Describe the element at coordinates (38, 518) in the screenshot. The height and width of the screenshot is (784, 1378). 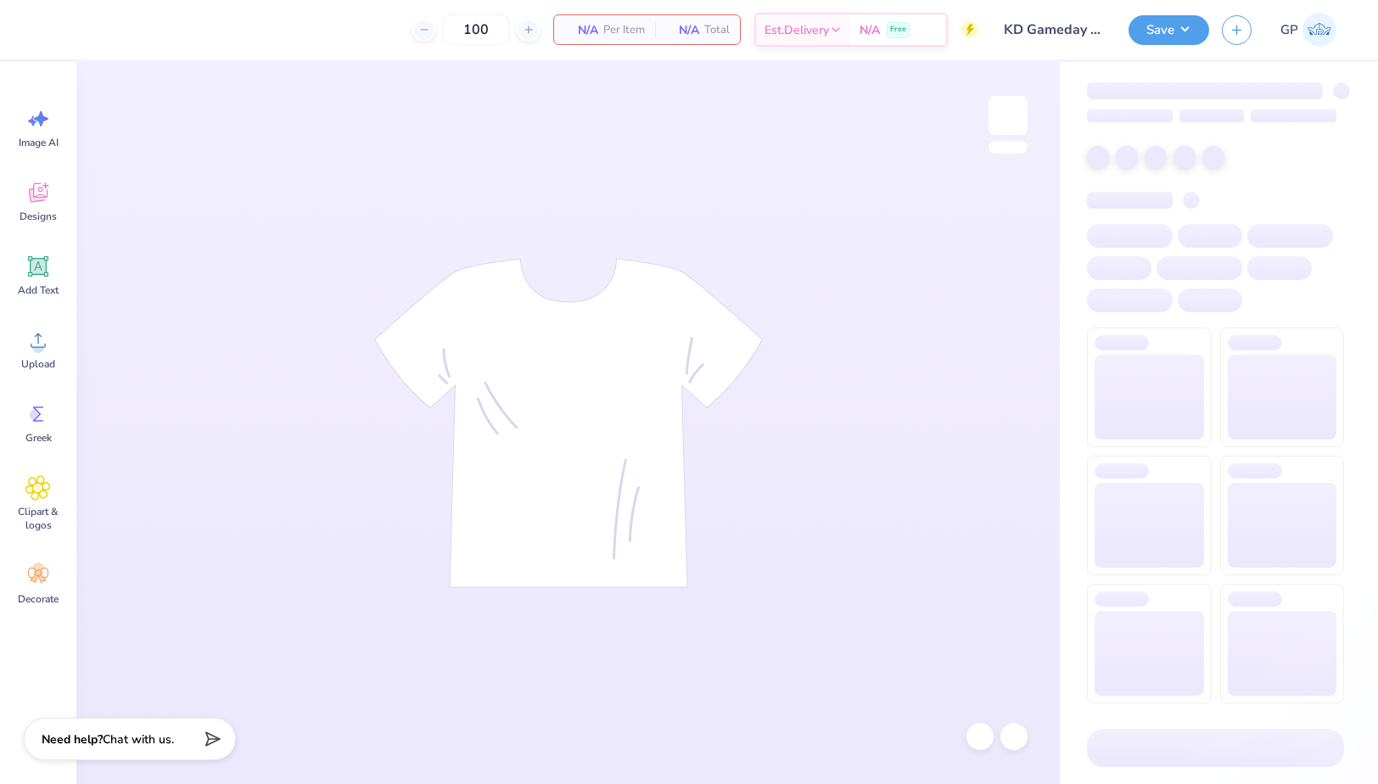
I see `span: Clipart & logos` at that location.